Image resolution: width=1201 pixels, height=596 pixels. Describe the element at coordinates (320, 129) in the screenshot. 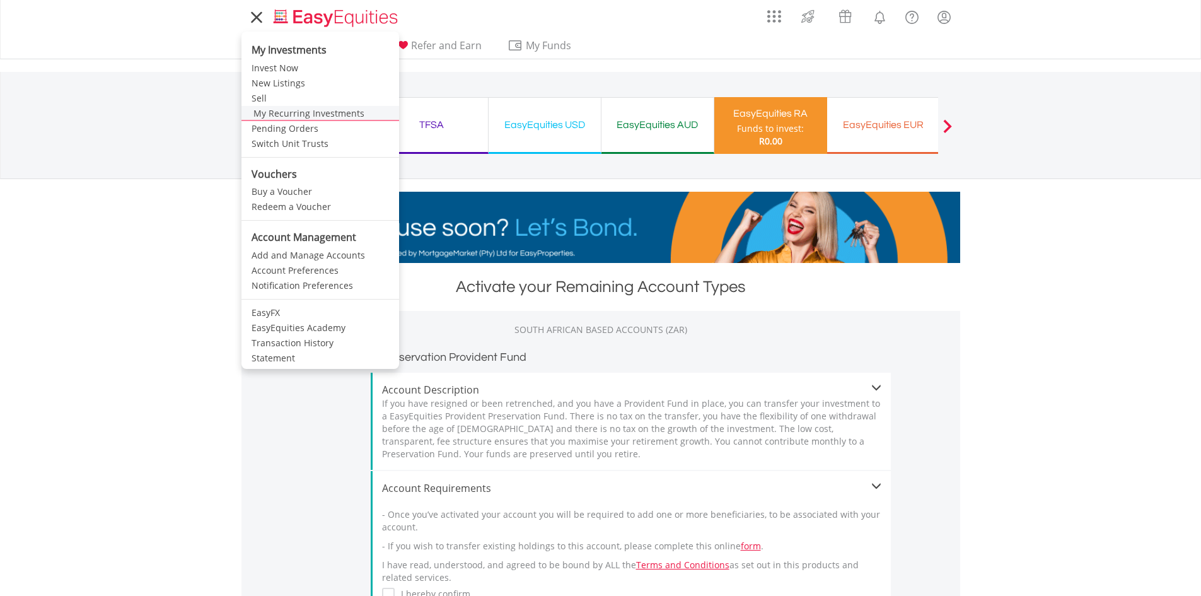

I see `a: Pending Orders` at that location.